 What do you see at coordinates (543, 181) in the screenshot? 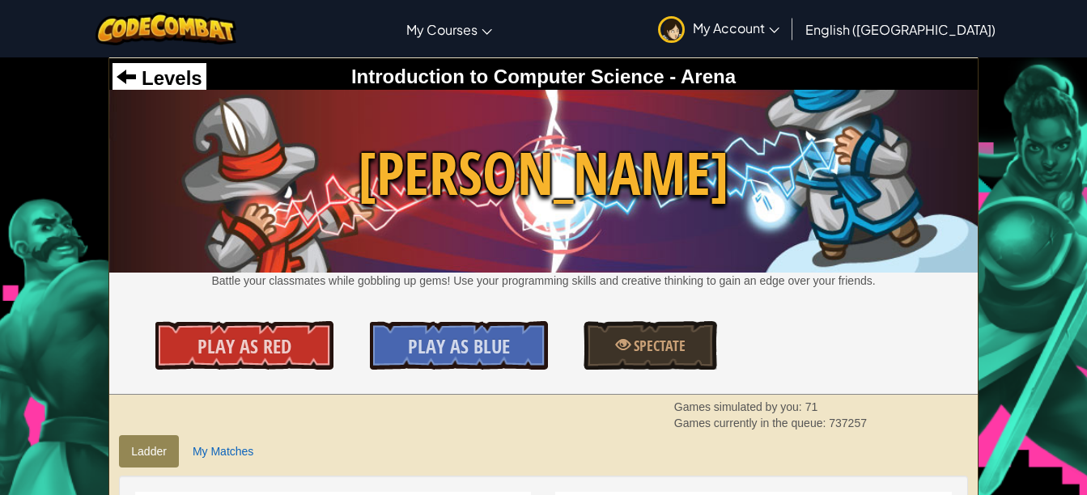
I see `img: Wakka Maul` at bounding box center [543, 181].